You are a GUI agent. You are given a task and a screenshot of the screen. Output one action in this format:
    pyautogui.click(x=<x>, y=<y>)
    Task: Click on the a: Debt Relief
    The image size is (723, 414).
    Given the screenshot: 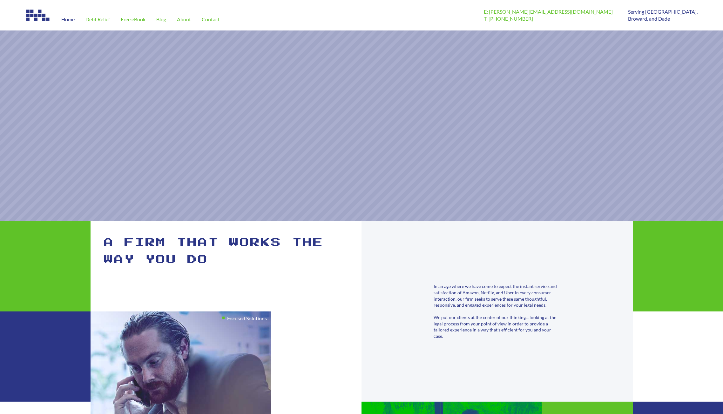 What is the action you would take?
    pyautogui.click(x=97, y=19)
    